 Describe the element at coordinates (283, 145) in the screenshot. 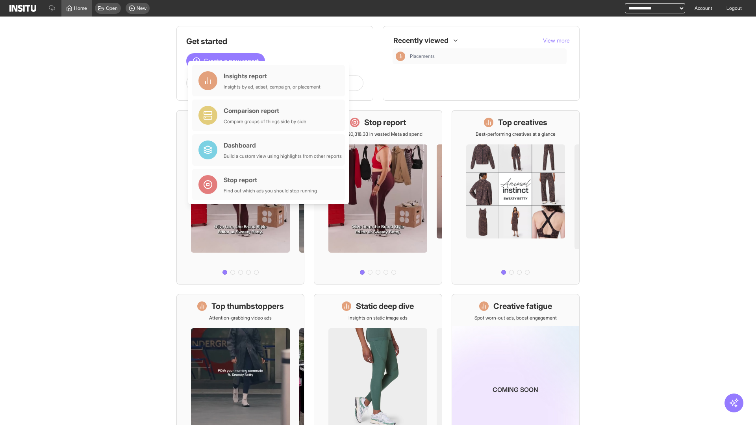

I see `div: Dashboard` at that location.